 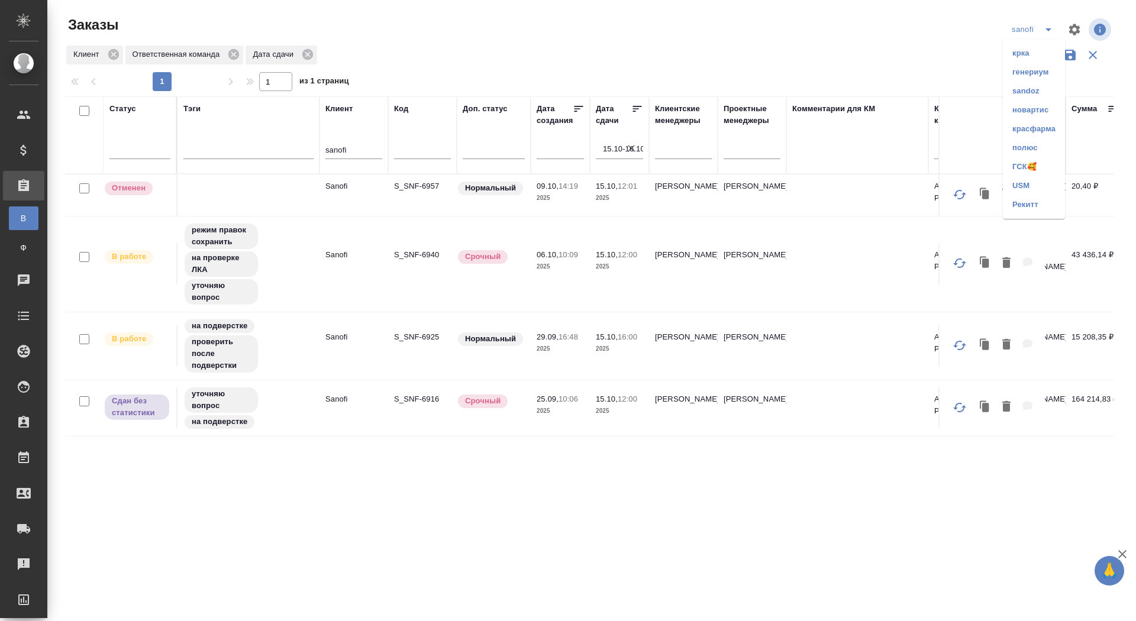 What do you see at coordinates (568, 337) in the screenshot?
I see `p: 16:48` at bounding box center [568, 337].